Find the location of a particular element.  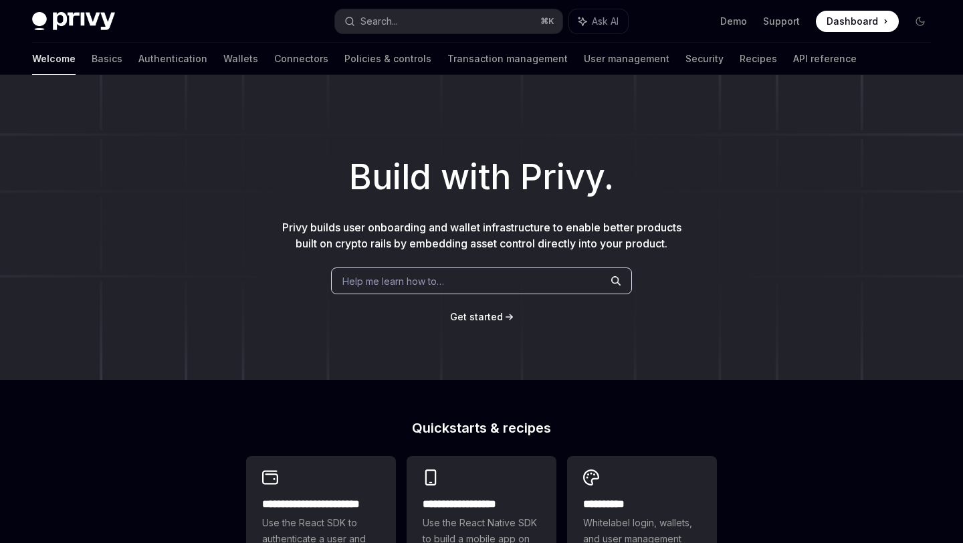

span: Privy builds user onboarding and wallet infrastructure to enable better products built on crypto ... is located at coordinates (481, 235).